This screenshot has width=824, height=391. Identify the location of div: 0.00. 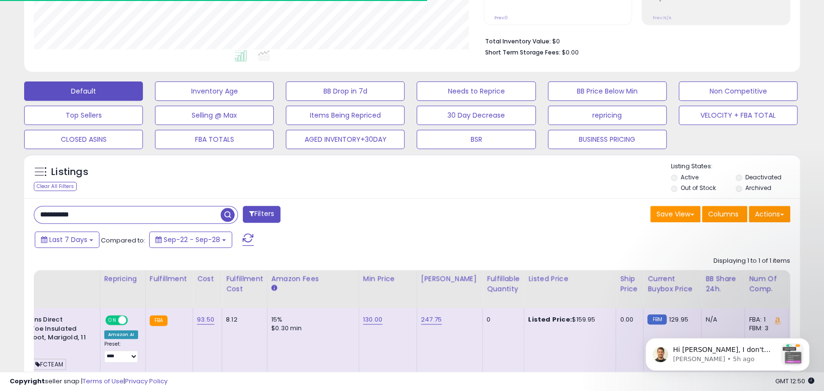
(627, 320).